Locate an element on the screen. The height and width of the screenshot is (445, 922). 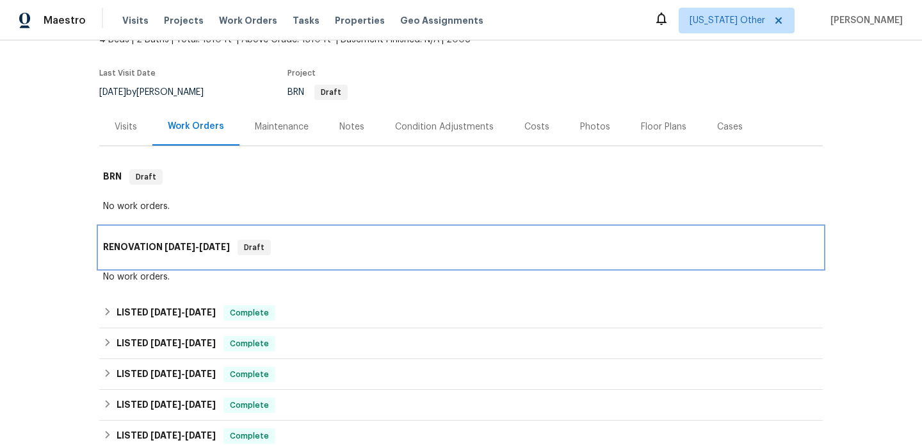
div: Condition Adjustments is located at coordinates (445, 127).